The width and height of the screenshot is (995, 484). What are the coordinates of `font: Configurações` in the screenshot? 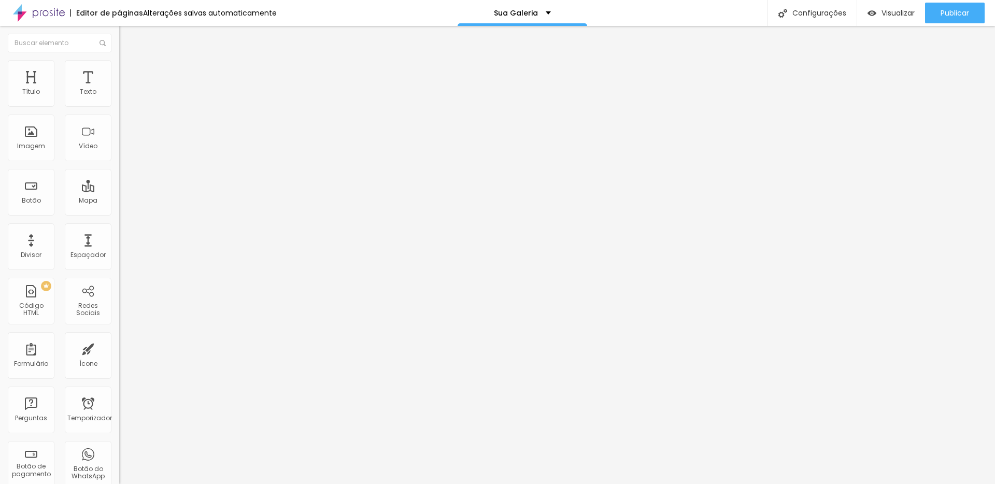 It's located at (819, 13).